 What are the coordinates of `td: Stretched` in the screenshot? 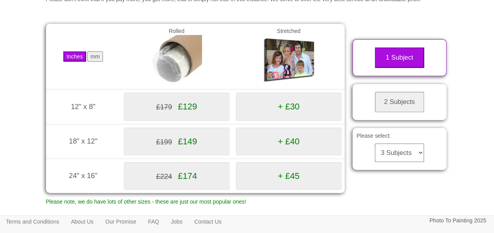 It's located at (288, 57).